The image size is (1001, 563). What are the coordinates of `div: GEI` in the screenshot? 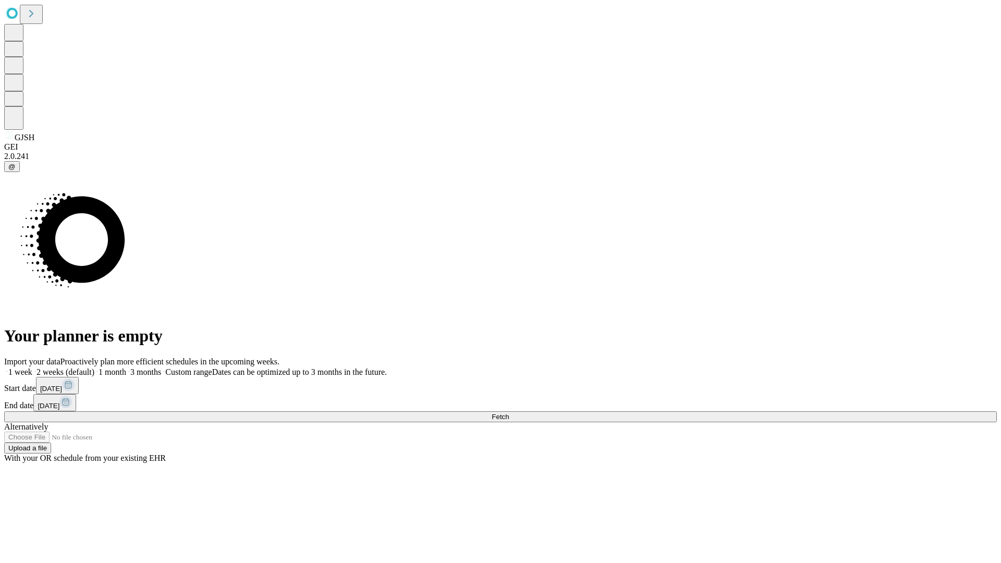 It's located at (500, 147).